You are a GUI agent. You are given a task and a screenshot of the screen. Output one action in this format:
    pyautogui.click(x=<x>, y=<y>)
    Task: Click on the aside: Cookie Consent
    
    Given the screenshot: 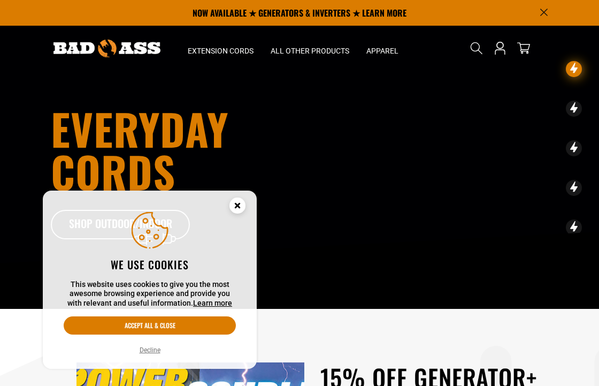 What is the action you would take?
    pyautogui.click(x=150, y=280)
    